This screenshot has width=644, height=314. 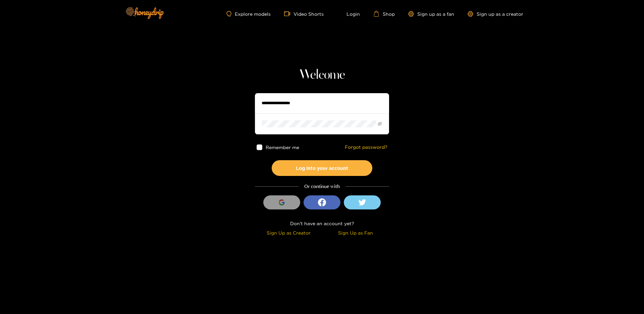 What do you see at coordinates (322, 187) in the screenshot?
I see `div: Or continue with` at bounding box center [322, 187].